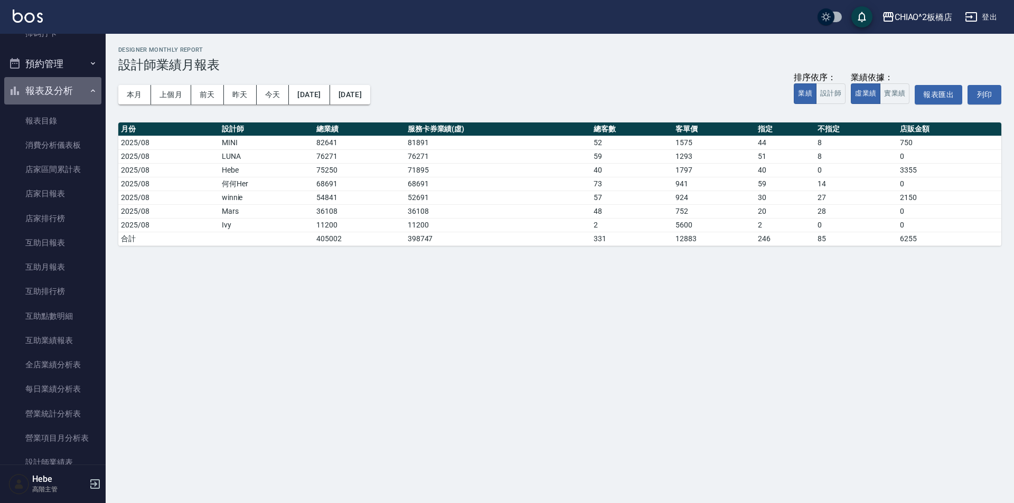 The height and width of the screenshot is (503, 1014). I want to click on h2: Designer Monthly Report, so click(560, 50).